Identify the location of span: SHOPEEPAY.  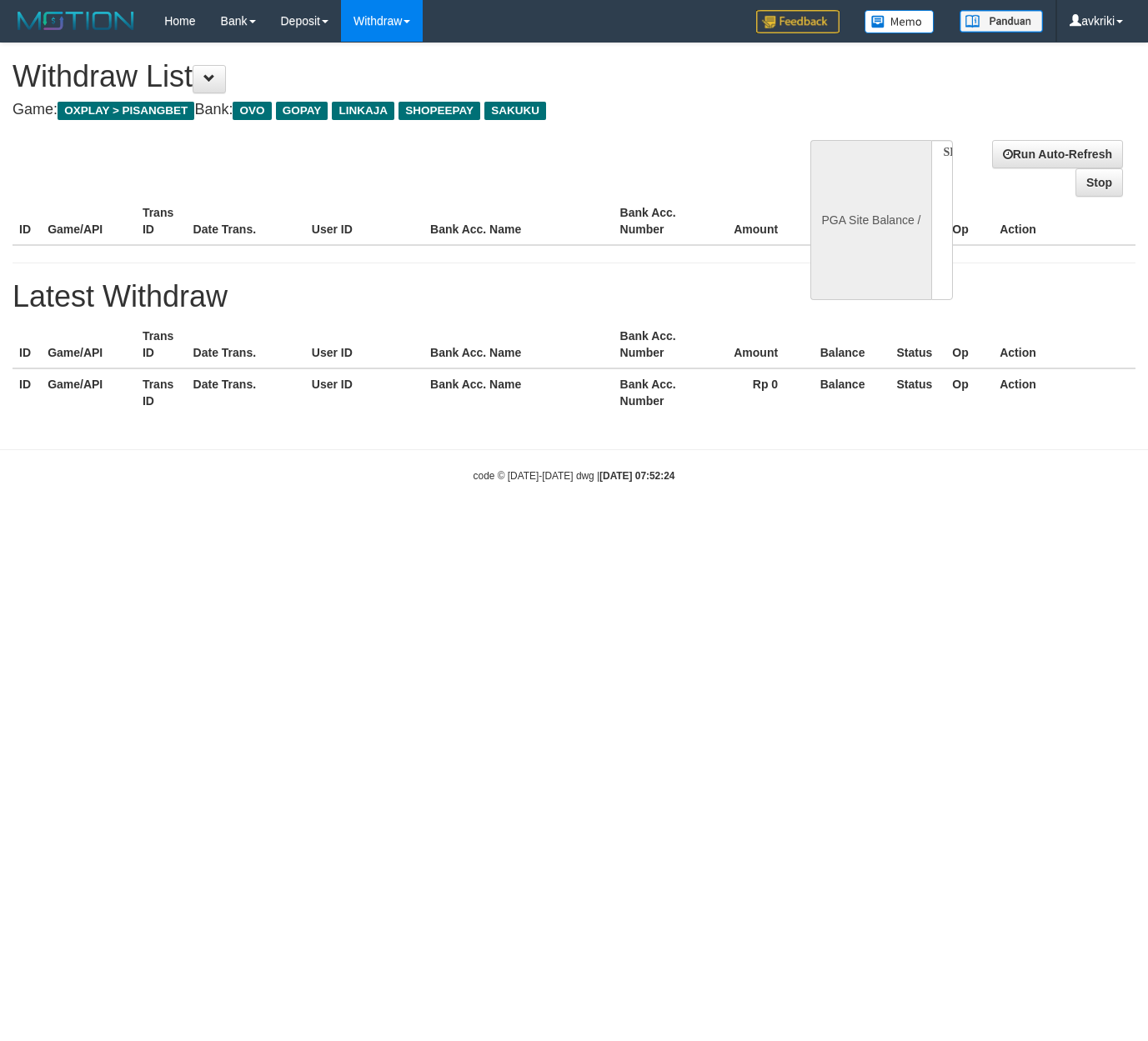
(439, 111).